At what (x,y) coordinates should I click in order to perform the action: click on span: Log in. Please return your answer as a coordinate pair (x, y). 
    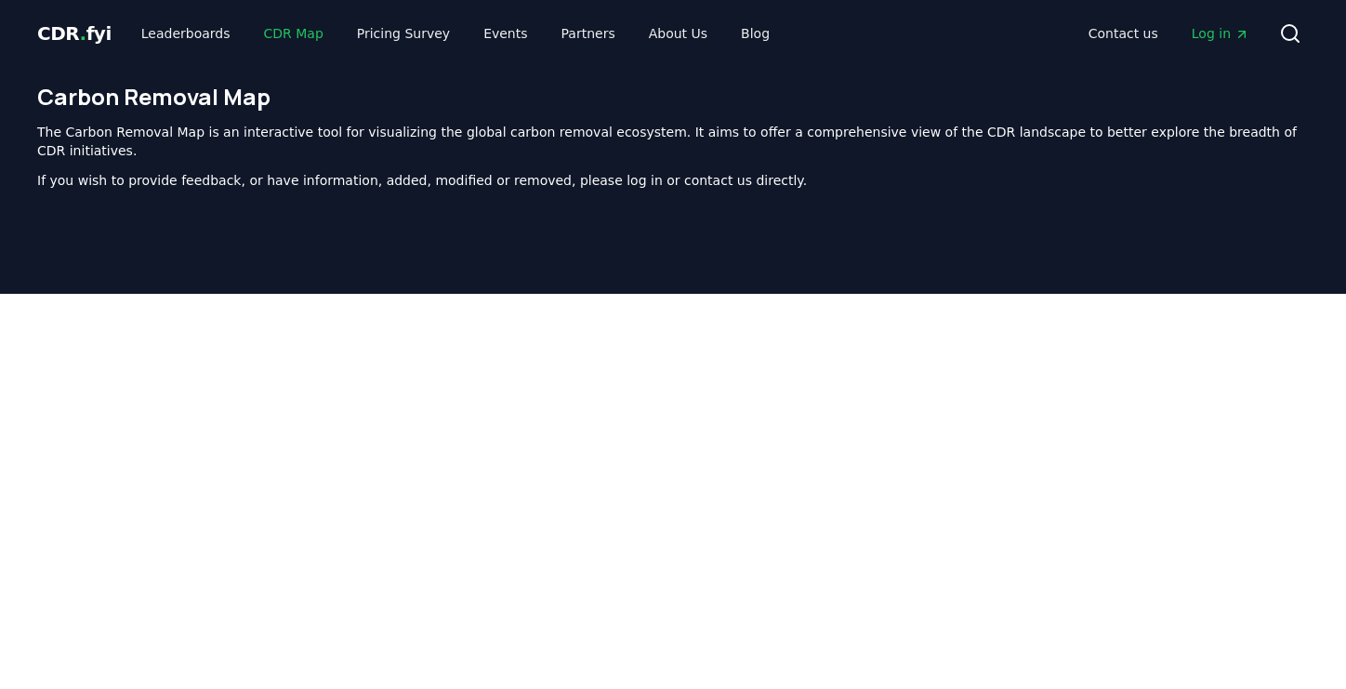
    Looking at the image, I should click on (1220, 33).